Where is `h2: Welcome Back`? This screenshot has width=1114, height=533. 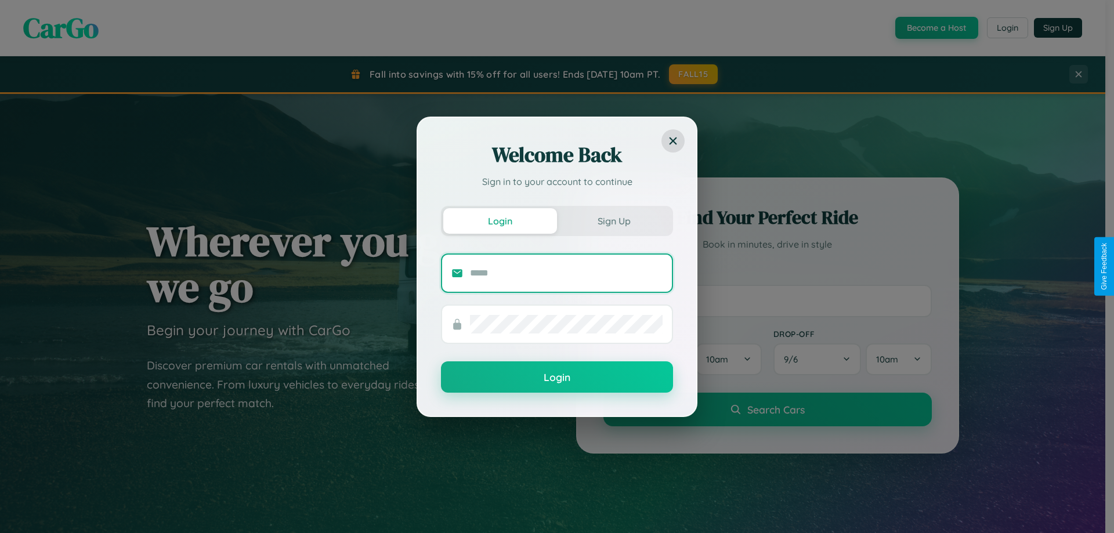
h2: Welcome Back is located at coordinates (557, 155).